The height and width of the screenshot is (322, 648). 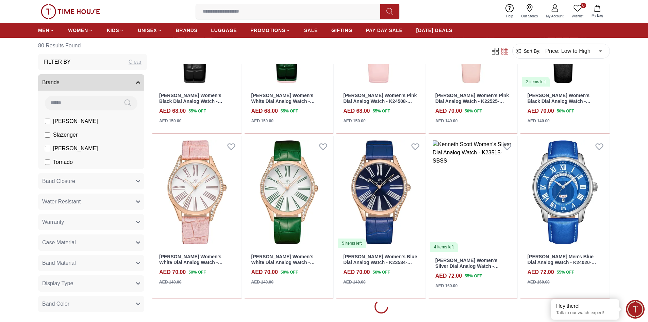 What do you see at coordinates (48, 135) in the screenshot?
I see `input: Slazenger` at bounding box center [48, 135].